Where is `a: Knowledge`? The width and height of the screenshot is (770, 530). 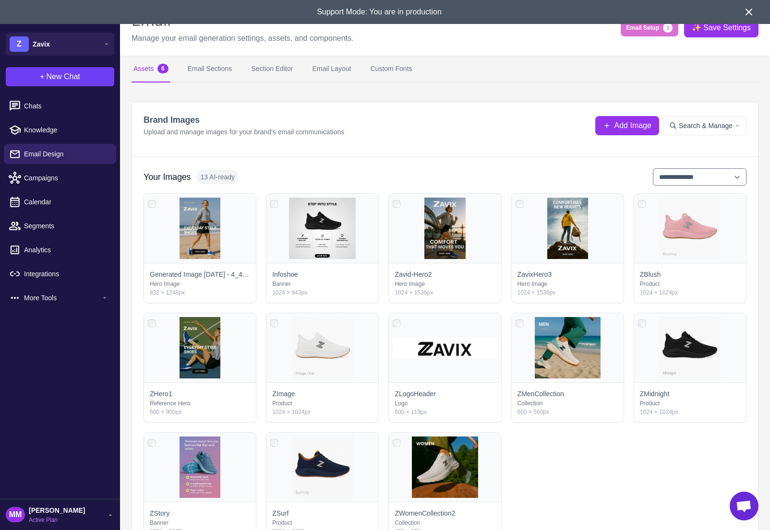 a: Knowledge is located at coordinates (60, 130).